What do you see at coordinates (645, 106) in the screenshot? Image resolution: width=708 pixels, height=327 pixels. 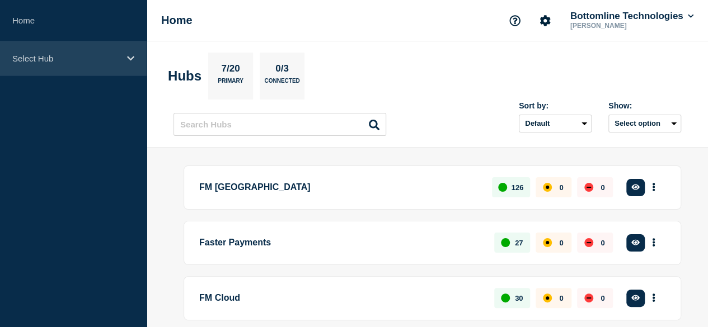 I see `div: Show:` at bounding box center [645, 106].